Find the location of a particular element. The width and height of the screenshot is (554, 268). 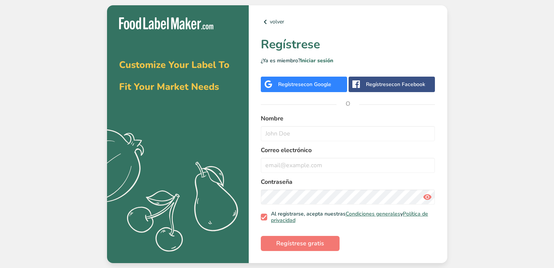

span: O is located at coordinates (348, 104).